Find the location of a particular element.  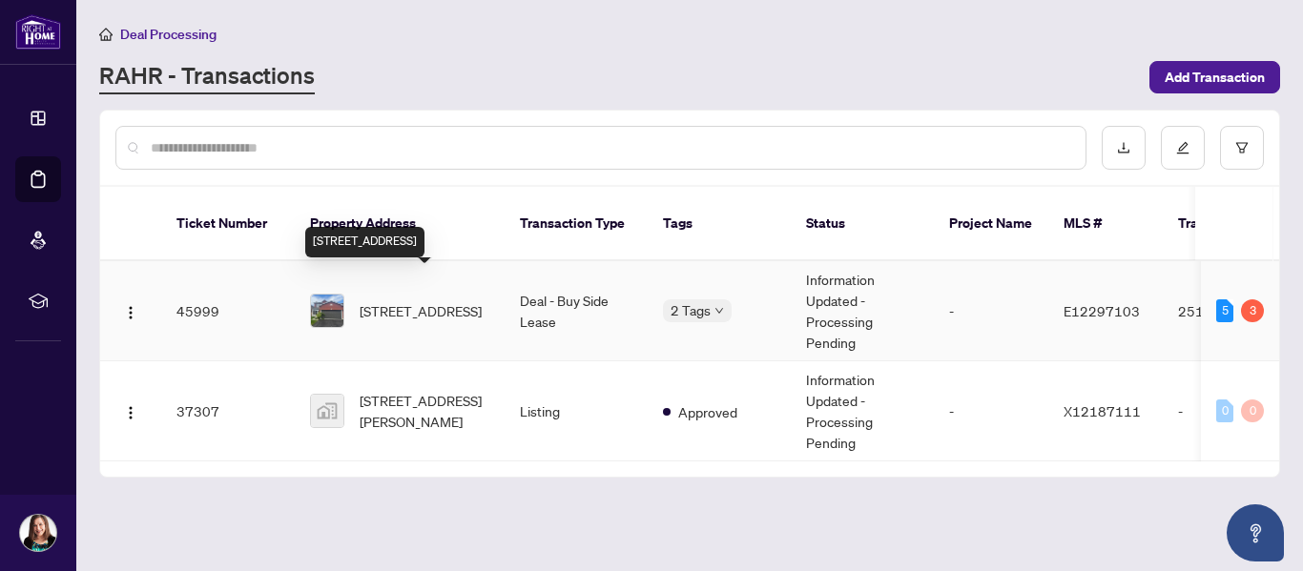

td: 2511630 is located at coordinates (1229, 311).